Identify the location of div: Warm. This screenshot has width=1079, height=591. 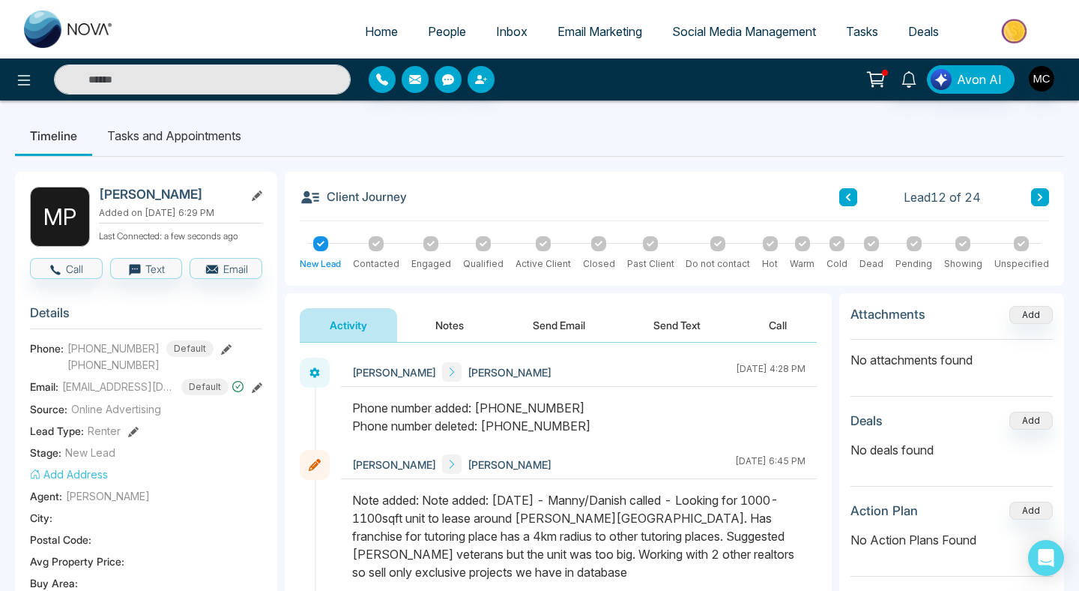
(802, 264).